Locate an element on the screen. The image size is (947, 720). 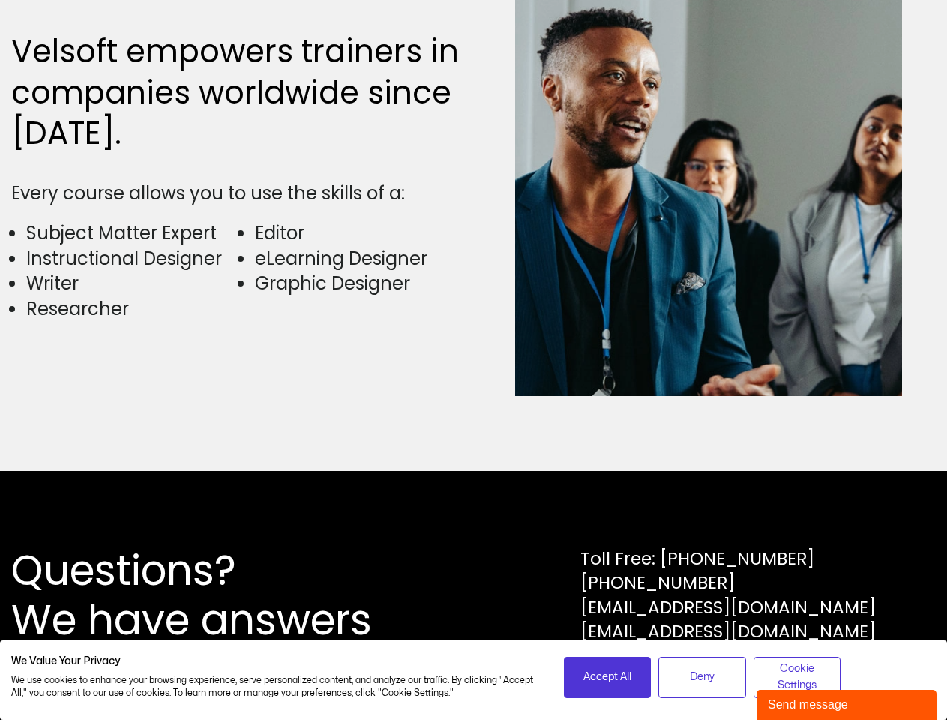
span: Deny is located at coordinates (702, 677).